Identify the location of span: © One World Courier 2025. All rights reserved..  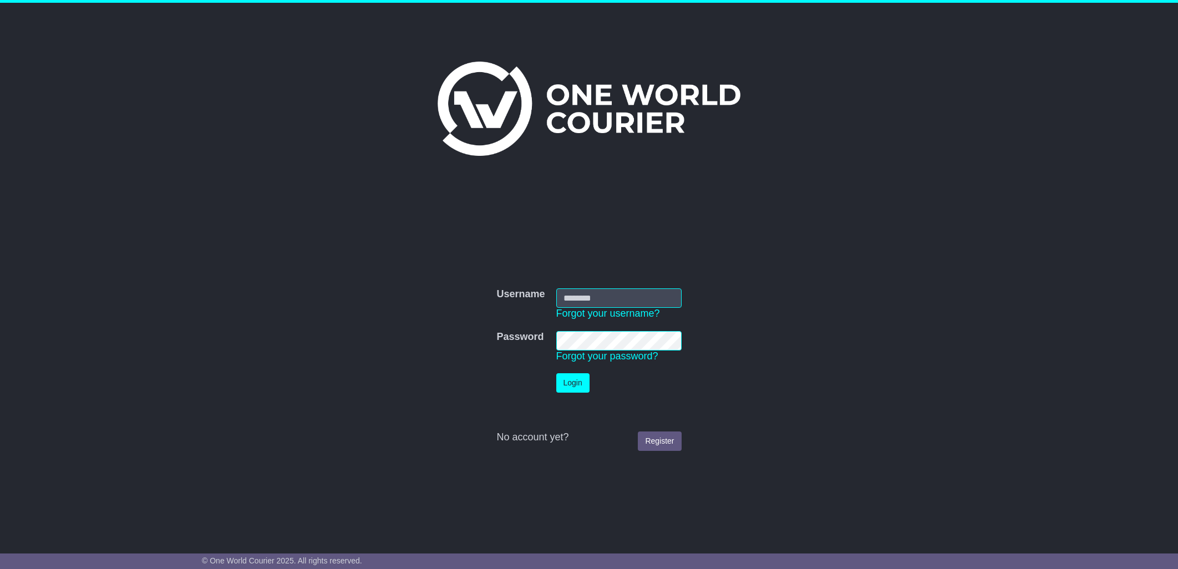
(282, 561).